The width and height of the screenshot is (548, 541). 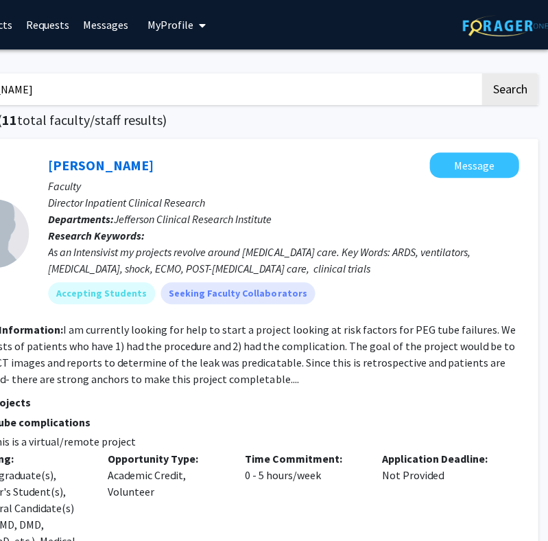 What do you see at coordinates (510, 89) in the screenshot?
I see `button: Search` at bounding box center [510, 89].